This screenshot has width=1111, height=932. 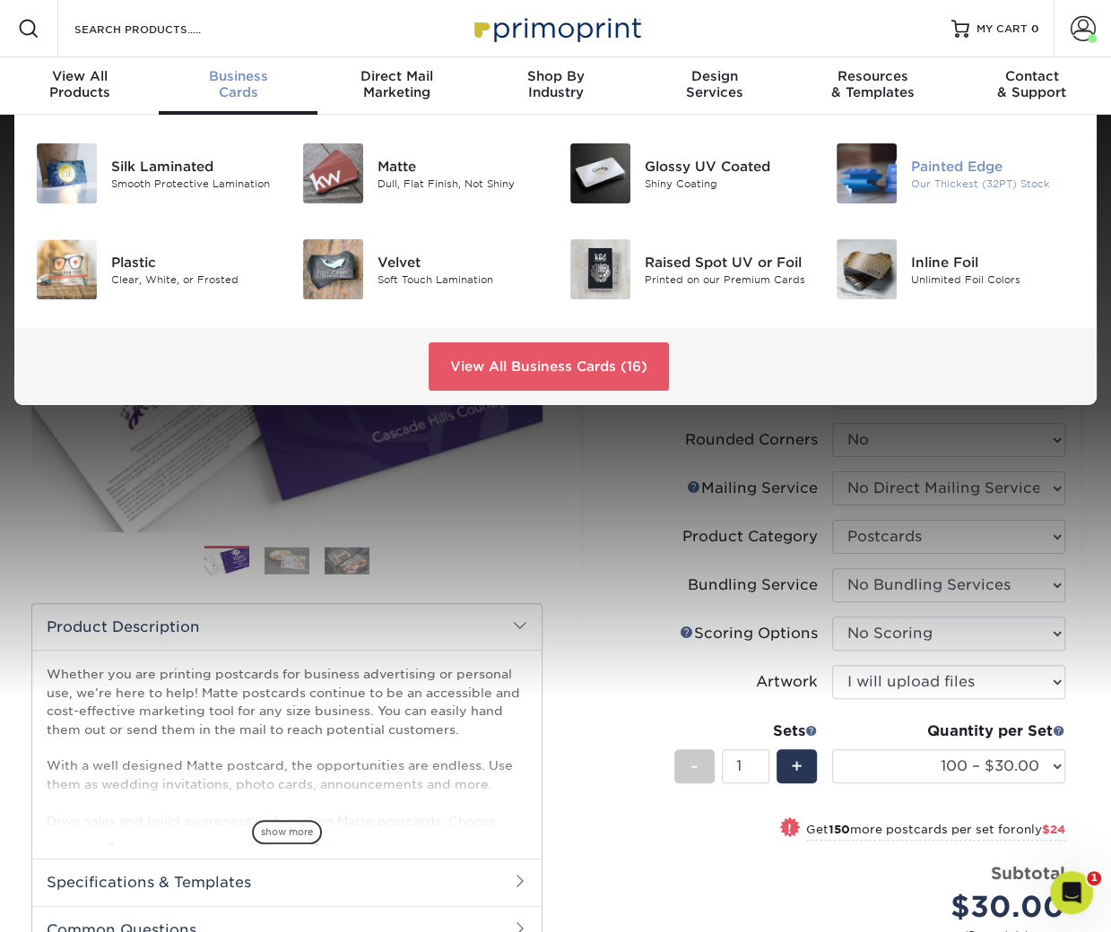 What do you see at coordinates (160, 29) in the screenshot?
I see `input: SEARCH PRODUCTS.....` at bounding box center [160, 29].